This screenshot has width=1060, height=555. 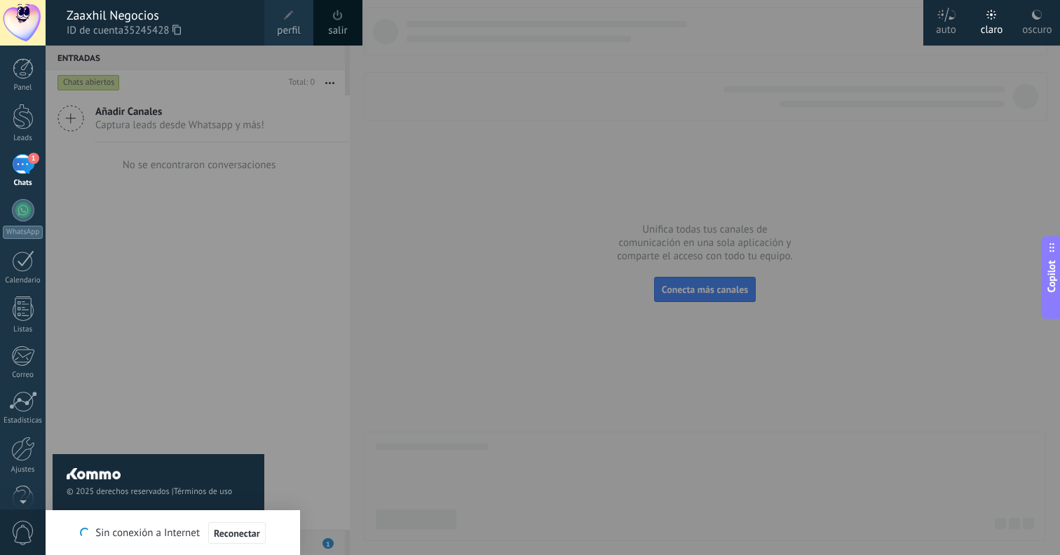 I want to click on div: Correo, so click(x=23, y=375).